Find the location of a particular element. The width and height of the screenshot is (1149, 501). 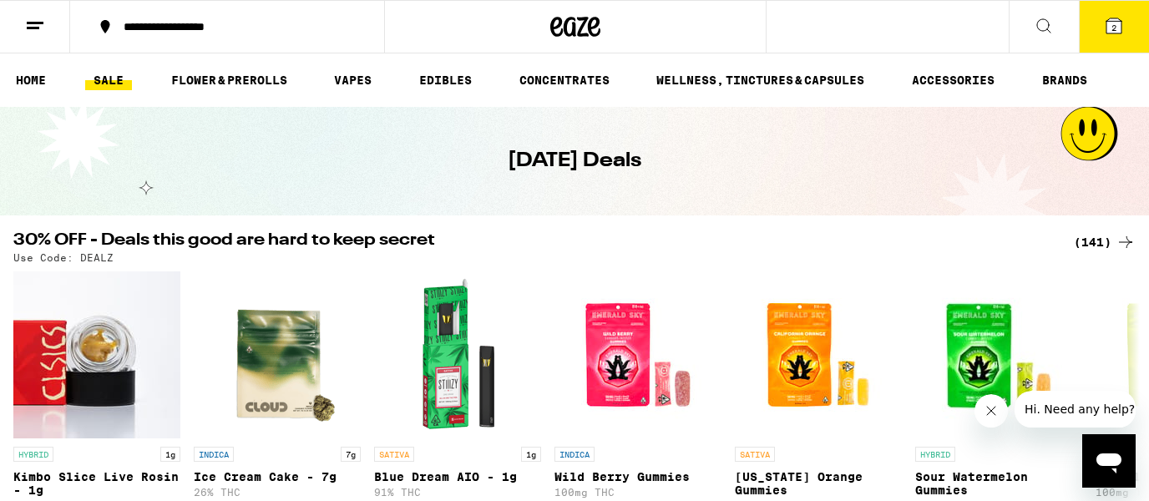

div: (141) is located at coordinates (1104, 242).